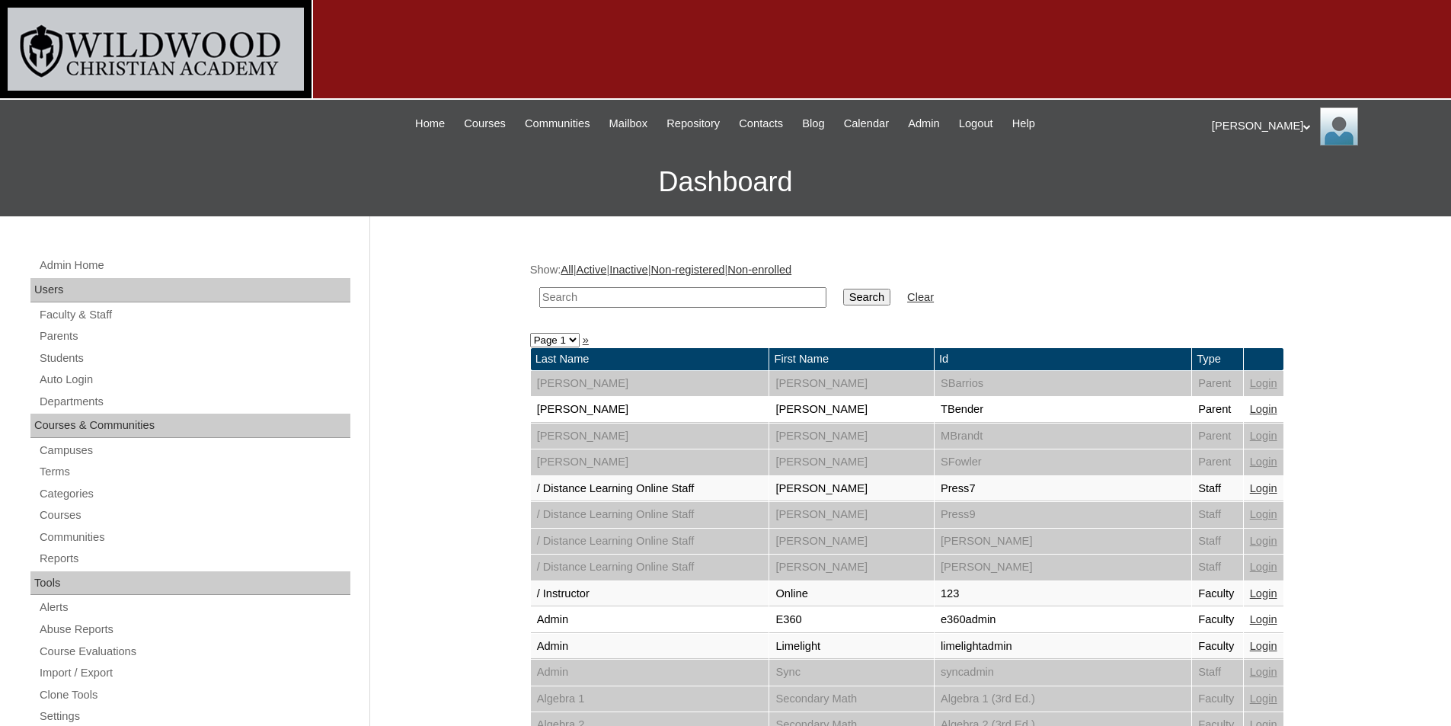 The image size is (1451, 726). I want to click on a: Inactive, so click(628, 270).